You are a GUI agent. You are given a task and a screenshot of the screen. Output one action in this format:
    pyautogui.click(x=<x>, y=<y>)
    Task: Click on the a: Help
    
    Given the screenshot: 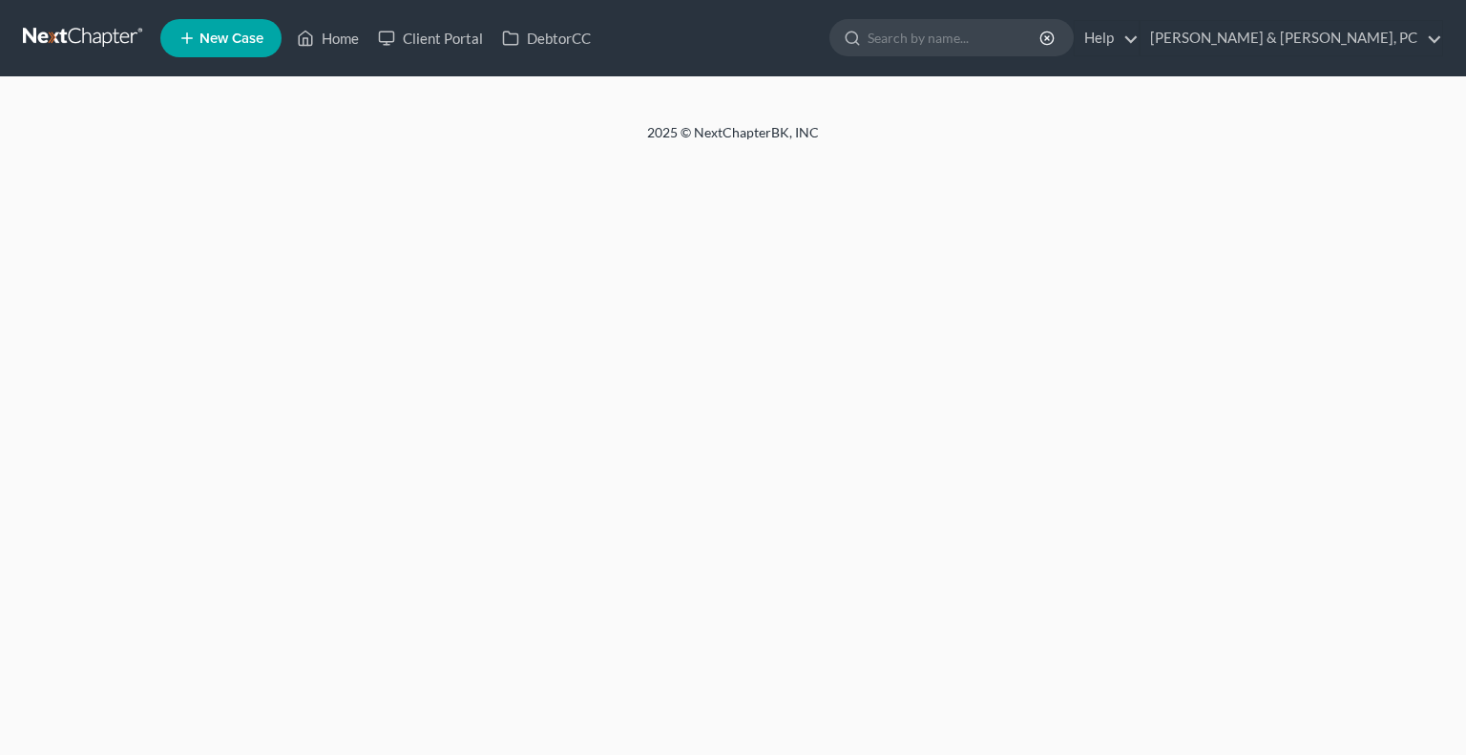 What is the action you would take?
    pyautogui.click(x=1106, y=38)
    